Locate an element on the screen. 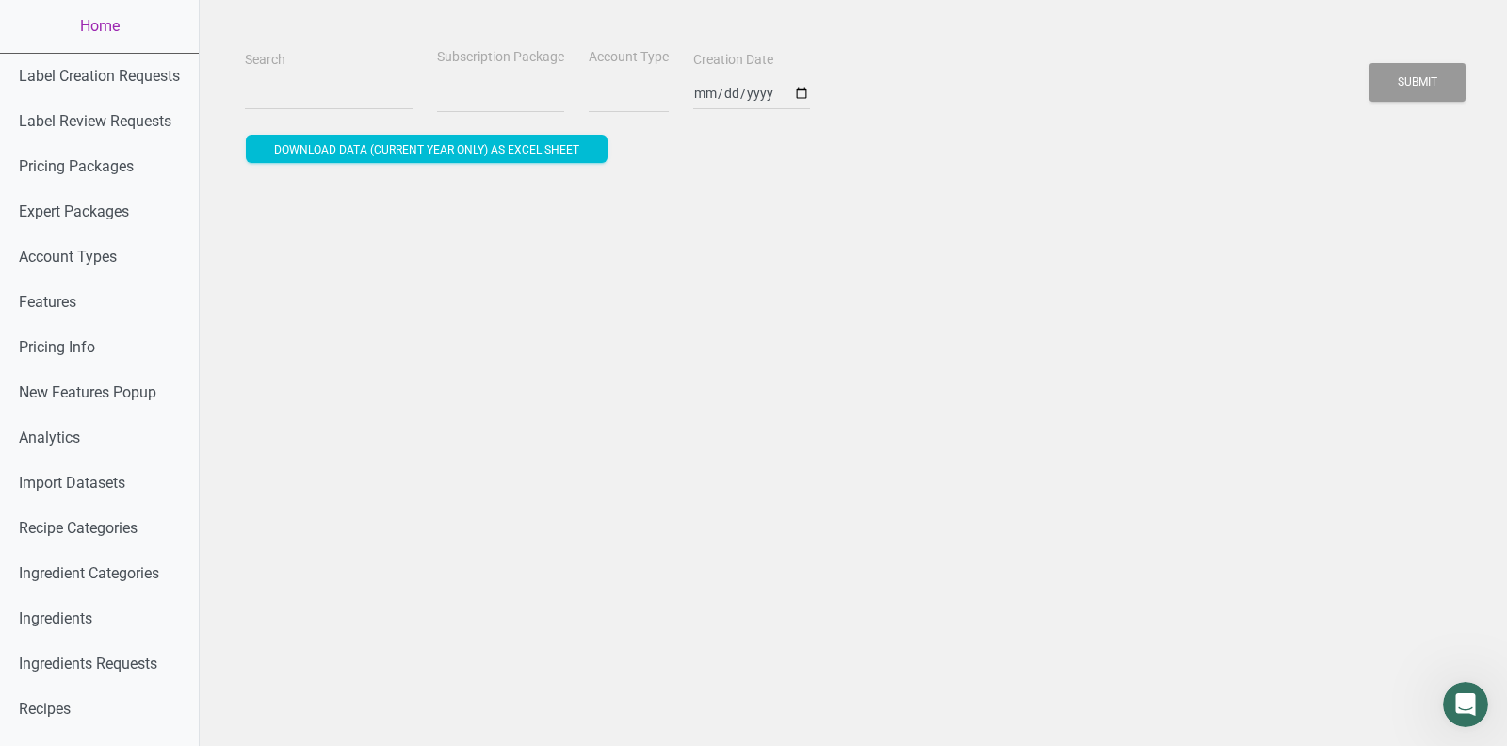 Image resolution: width=1507 pixels, height=746 pixels. label: Account Type is located at coordinates (628, 57).